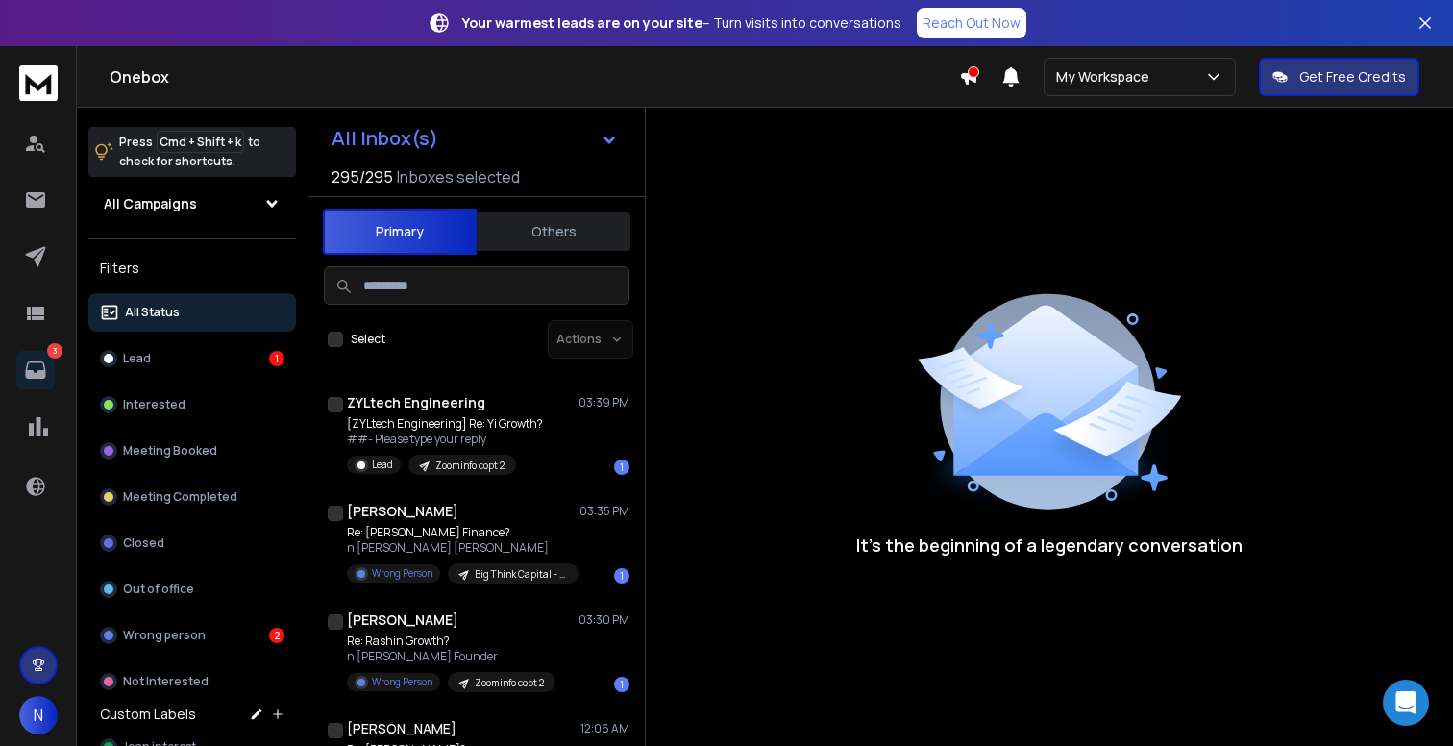 The width and height of the screenshot is (1453, 746). I want to click on h1: ZYLtech Engineering, so click(416, 403).